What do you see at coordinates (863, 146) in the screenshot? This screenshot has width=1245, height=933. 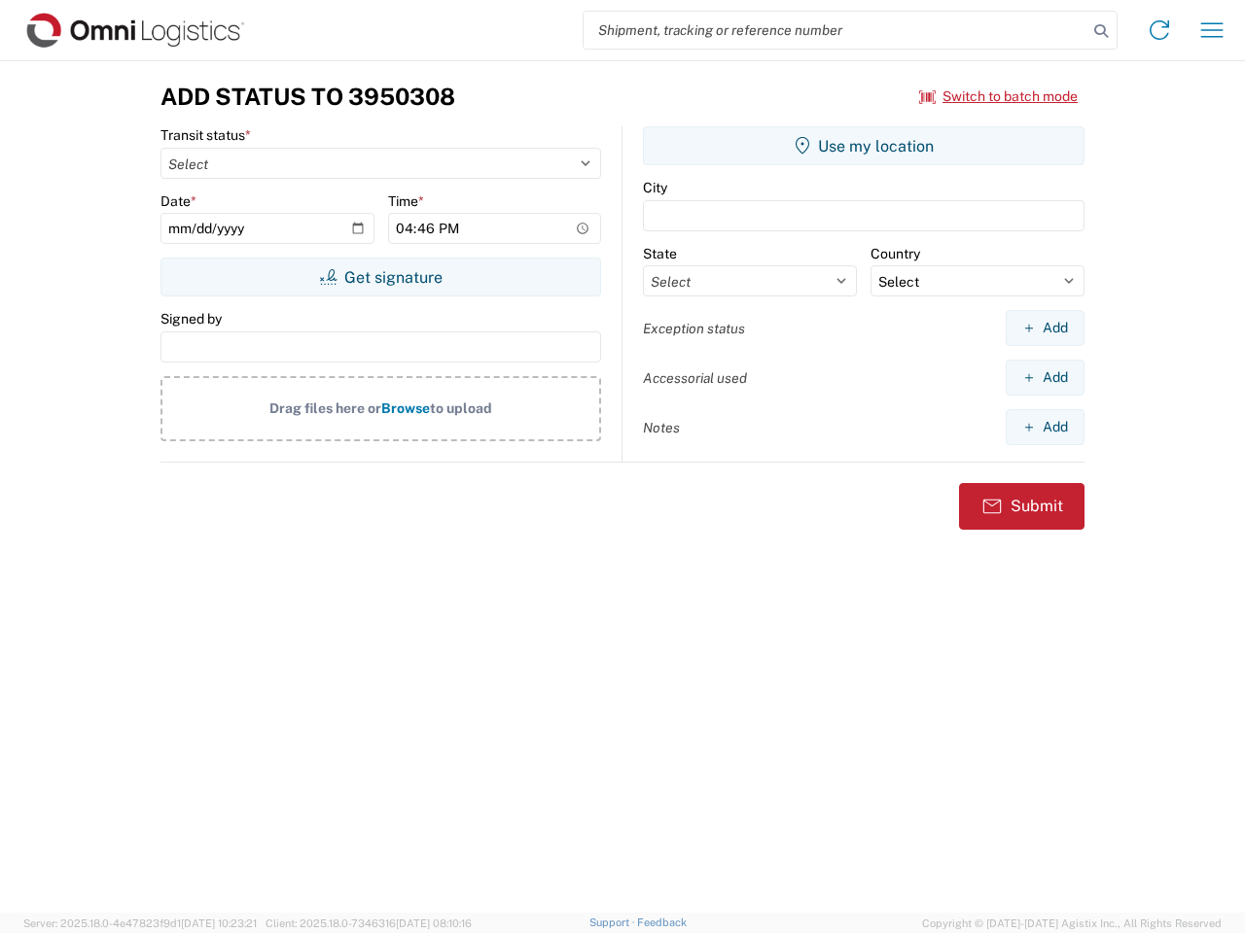 I see `button: Use my location` at bounding box center [863, 146].